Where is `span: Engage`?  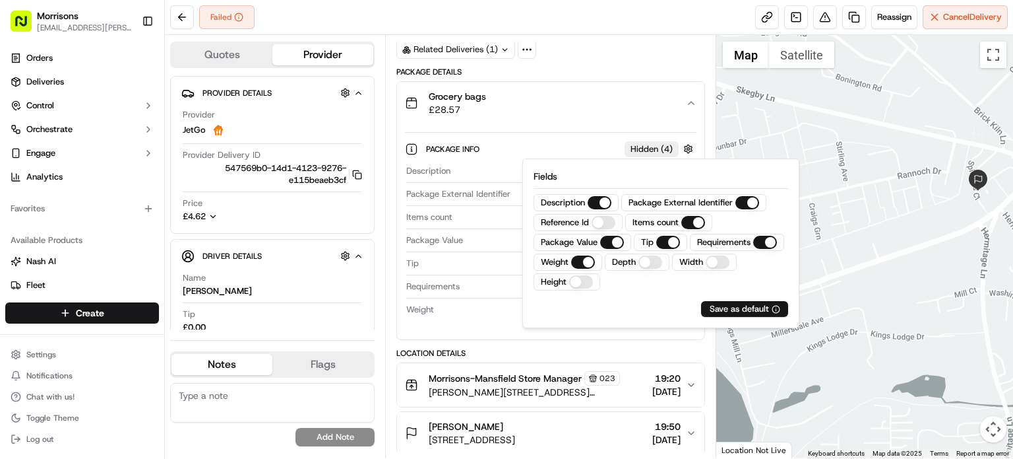 span: Engage is located at coordinates (41, 153).